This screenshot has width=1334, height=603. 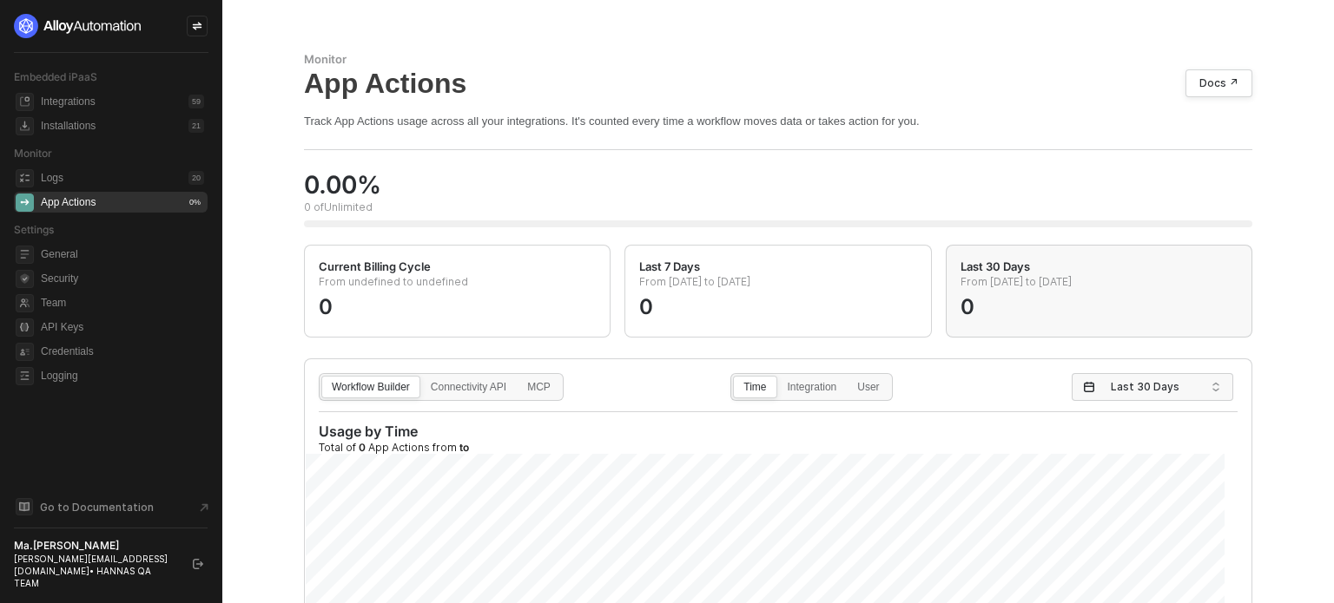 I want to click on a: Knowledge Base, so click(x=111, y=507).